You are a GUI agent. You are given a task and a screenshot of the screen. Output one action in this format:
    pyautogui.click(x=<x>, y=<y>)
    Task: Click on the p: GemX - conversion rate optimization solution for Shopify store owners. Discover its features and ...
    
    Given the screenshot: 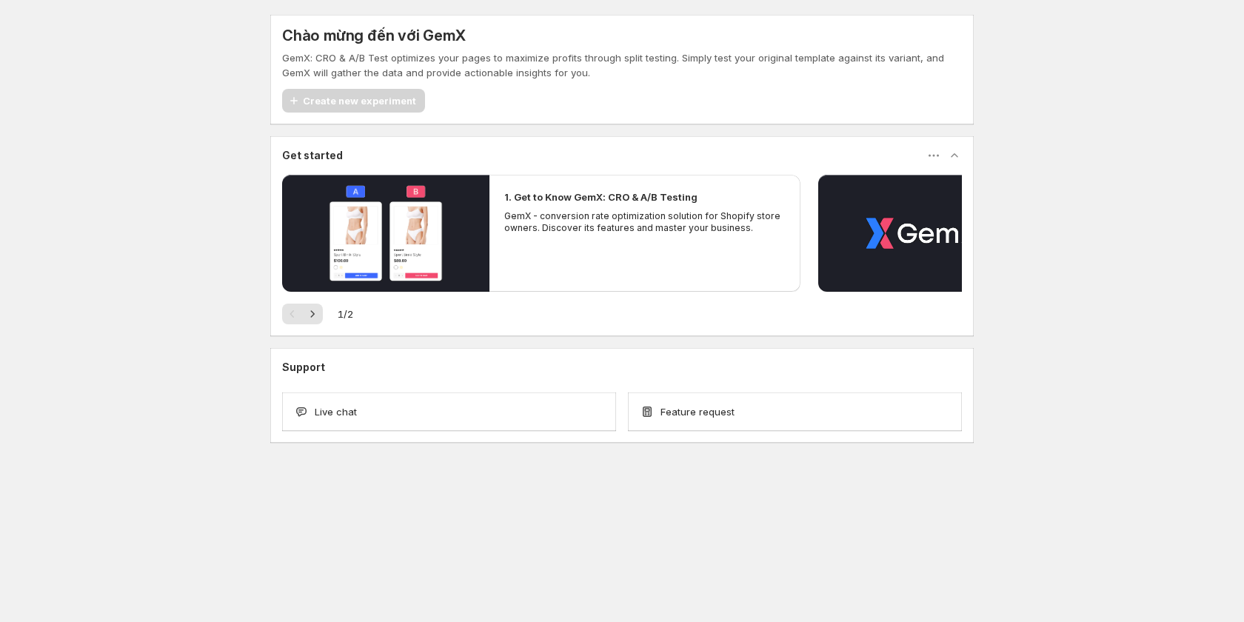 What is the action you would take?
    pyautogui.click(x=645, y=222)
    